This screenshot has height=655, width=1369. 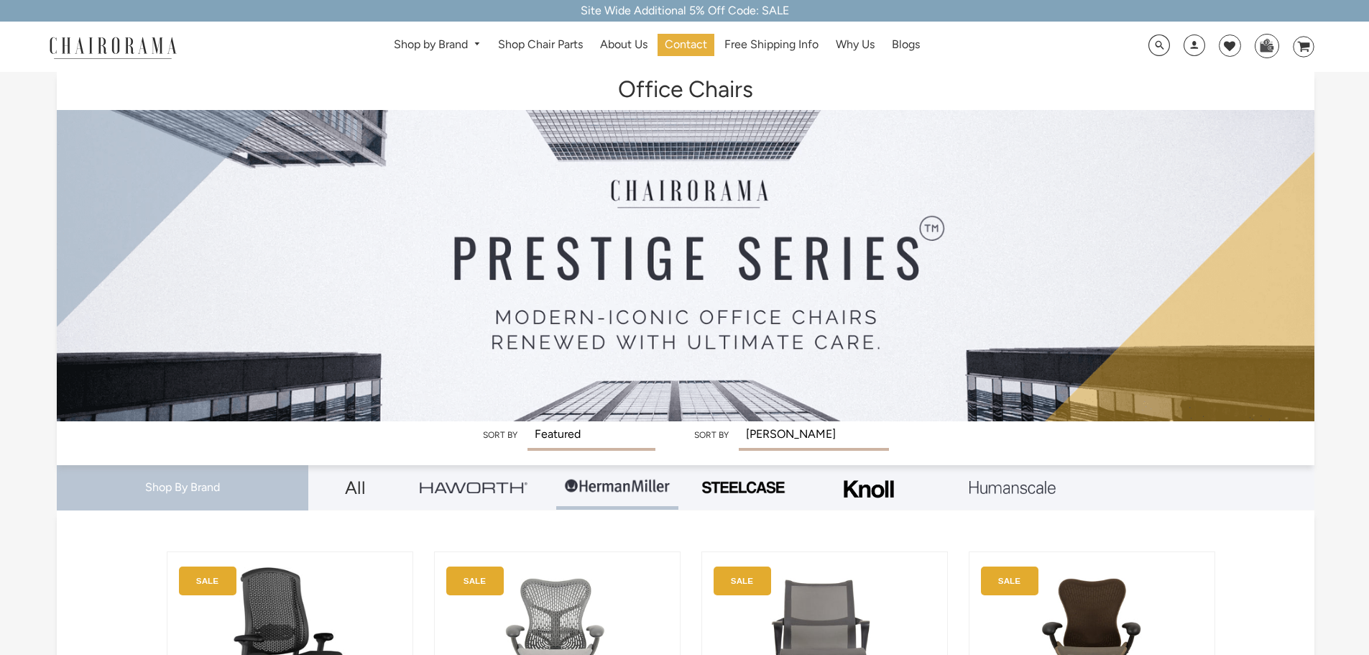 What do you see at coordinates (355, 487) in the screenshot?
I see `a: All` at bounding box center [355, 487].